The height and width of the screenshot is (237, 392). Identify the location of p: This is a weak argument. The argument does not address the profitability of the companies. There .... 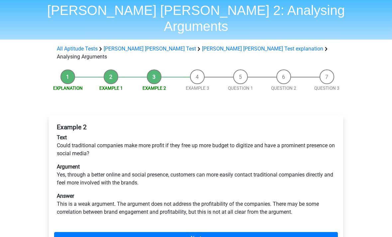
(196, 205).